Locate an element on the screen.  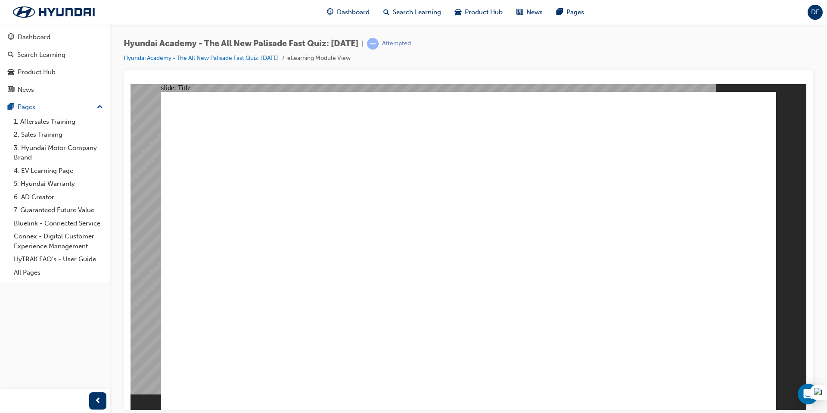
div: Open Intercom Messenger is located at coordinates (808, 394).